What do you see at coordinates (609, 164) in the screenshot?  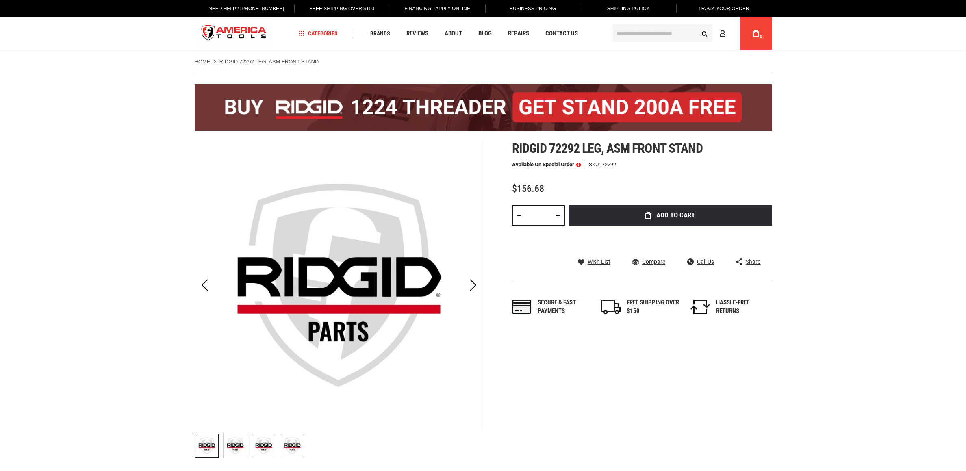 I see `div: 72292` at bounding box center [609, 164].